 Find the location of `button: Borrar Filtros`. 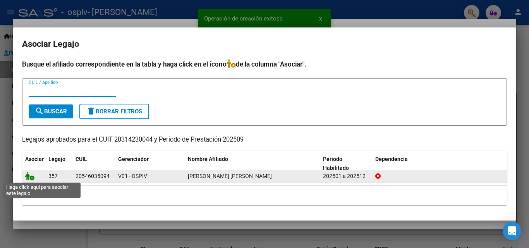

button: Borrar Filtros is located at coordinates (114, 111).